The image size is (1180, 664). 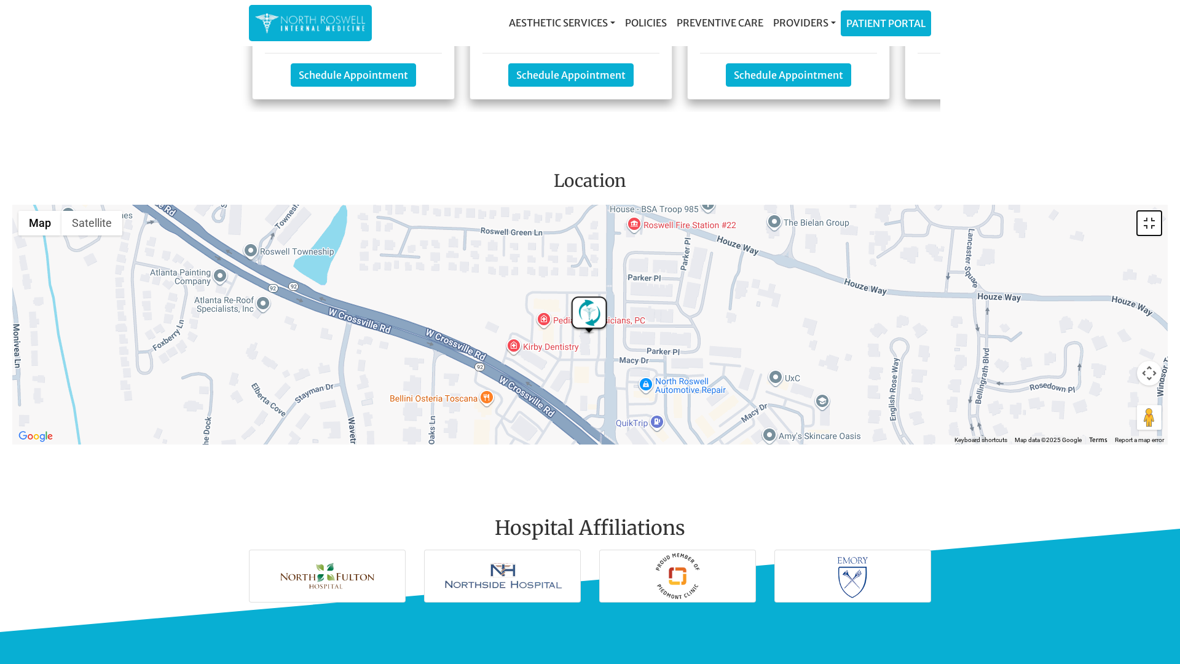 I want to click on img: Google, so click(x=36, y=436).